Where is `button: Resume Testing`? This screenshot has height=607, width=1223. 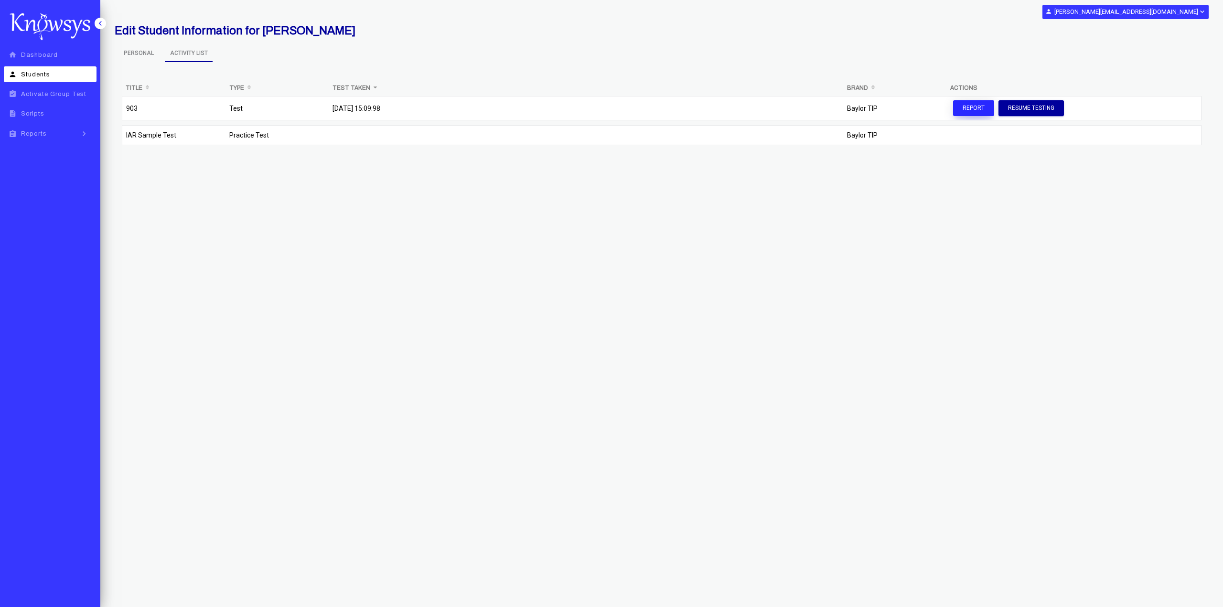 button: Resume Testing is located at coordinates (1031, 108).